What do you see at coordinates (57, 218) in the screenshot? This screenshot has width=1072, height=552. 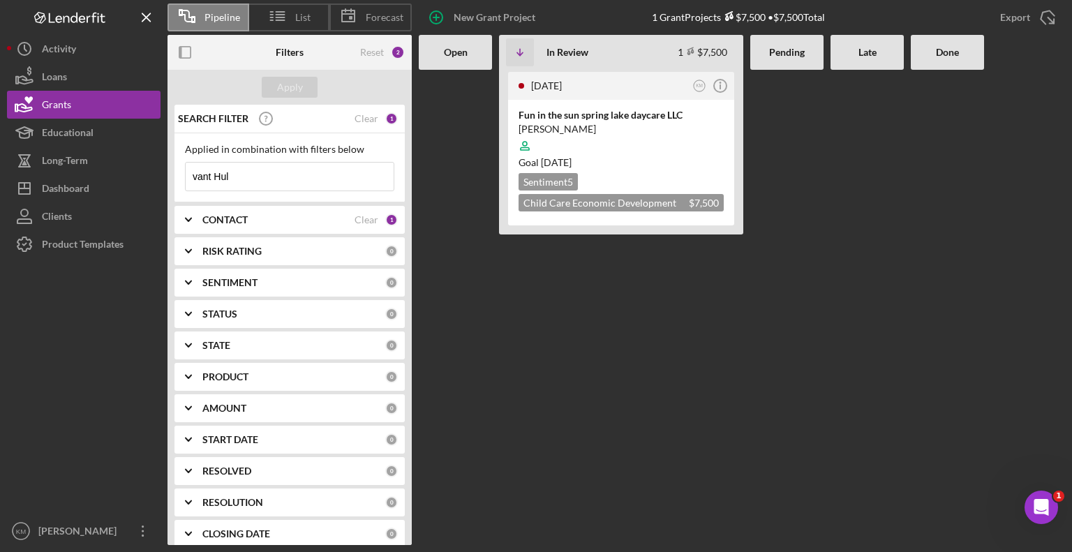 I see `div: Clients` at bounding box center [57, 218].